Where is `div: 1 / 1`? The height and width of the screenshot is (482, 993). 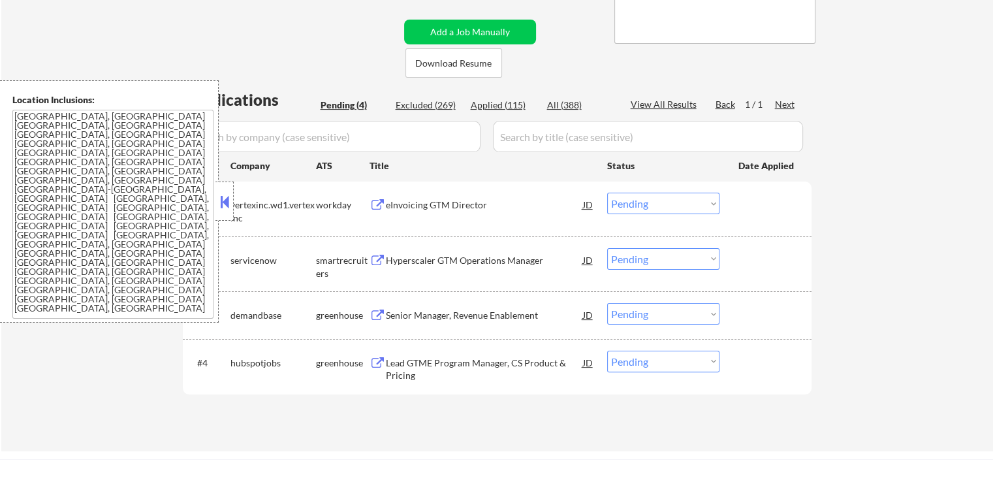 div: 1 / 1 is located at coordinates (760, 104).